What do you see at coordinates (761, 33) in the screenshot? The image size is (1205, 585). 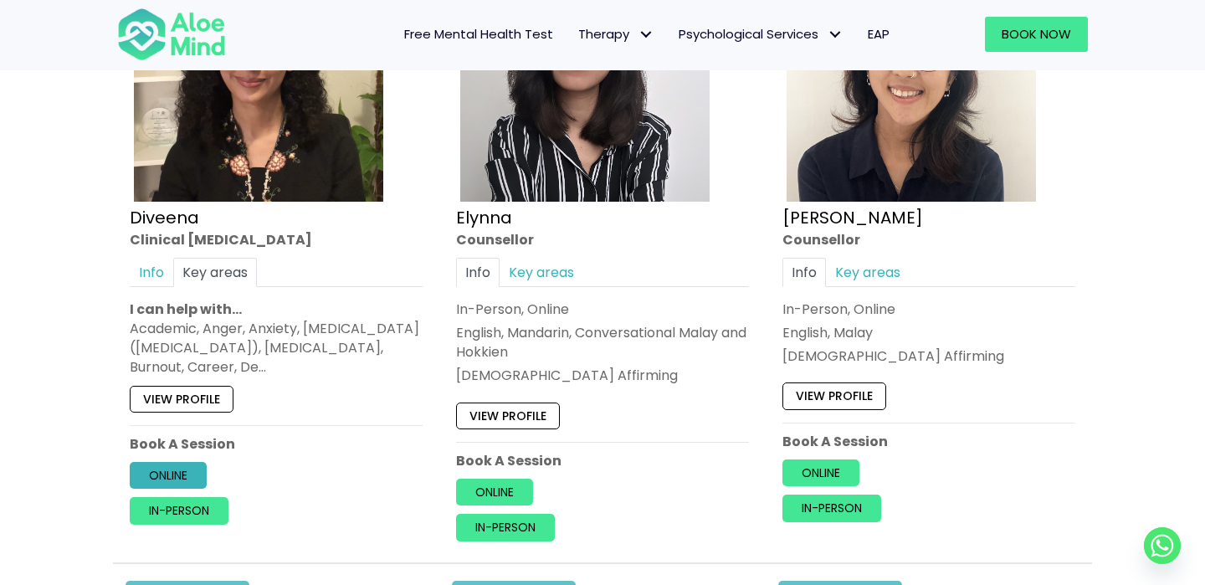 I see `span: Psychological Services` at bounding box center [761, 33].